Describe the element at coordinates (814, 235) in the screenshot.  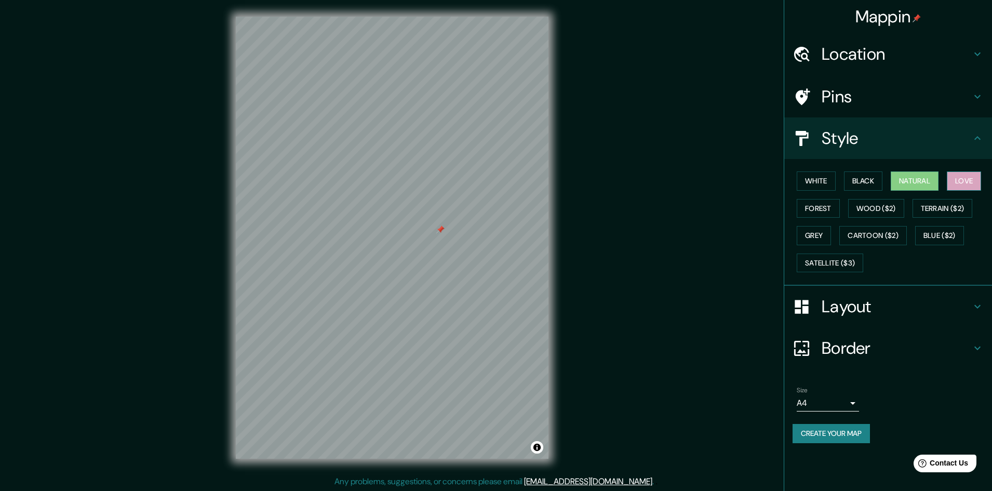
I see `button: Grey` at that location.